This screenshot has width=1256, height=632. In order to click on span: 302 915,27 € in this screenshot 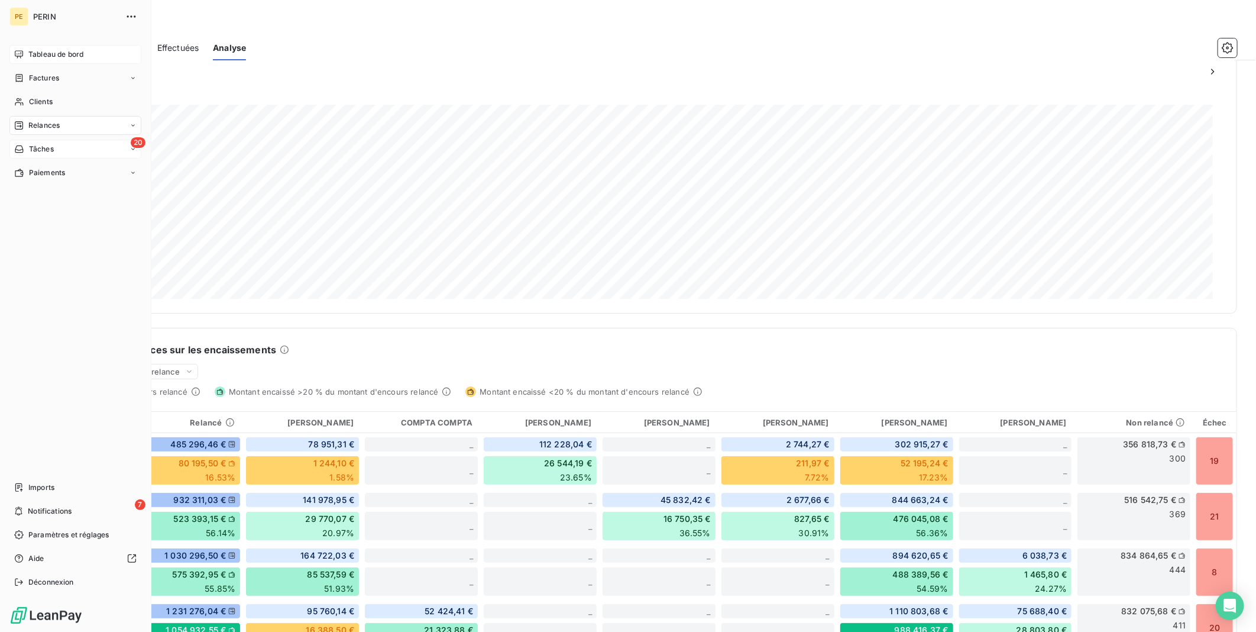, I will do `click(922, 444)`.